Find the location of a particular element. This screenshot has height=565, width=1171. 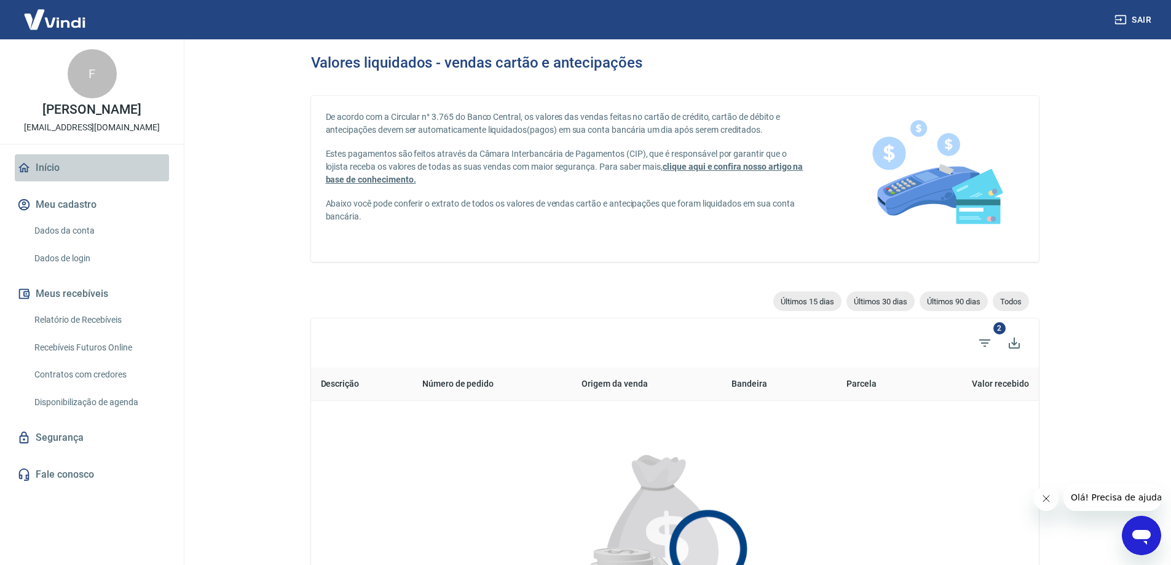

div: Todos is located at coordinates (1011, 301).